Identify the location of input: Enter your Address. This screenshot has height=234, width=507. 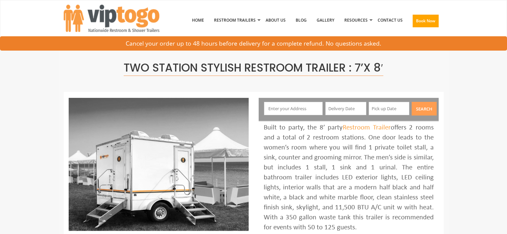
(293, 109).